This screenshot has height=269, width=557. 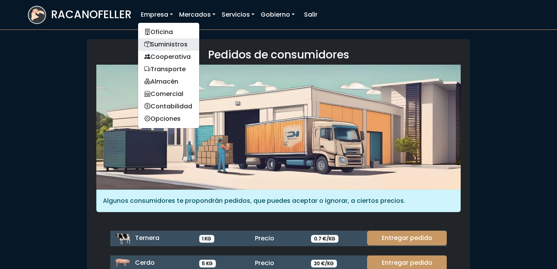 I want to click on a: Contabilidad, so click(x=169, y=106).